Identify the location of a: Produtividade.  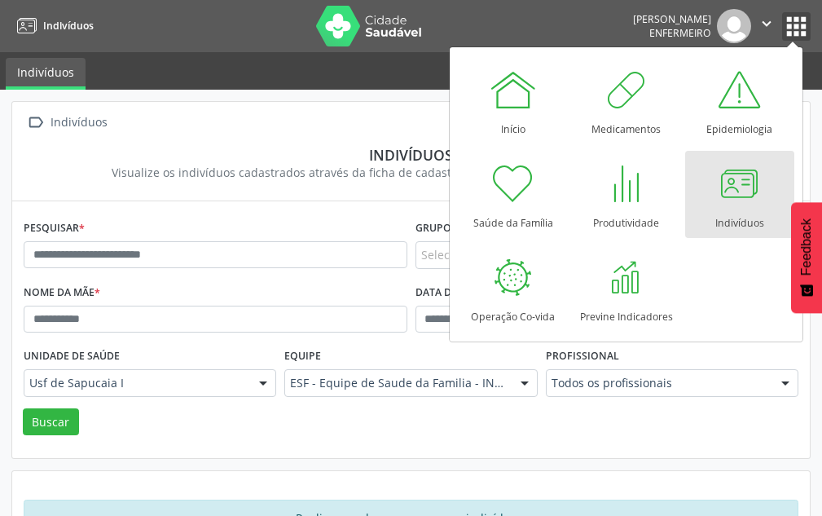
(626, 194).